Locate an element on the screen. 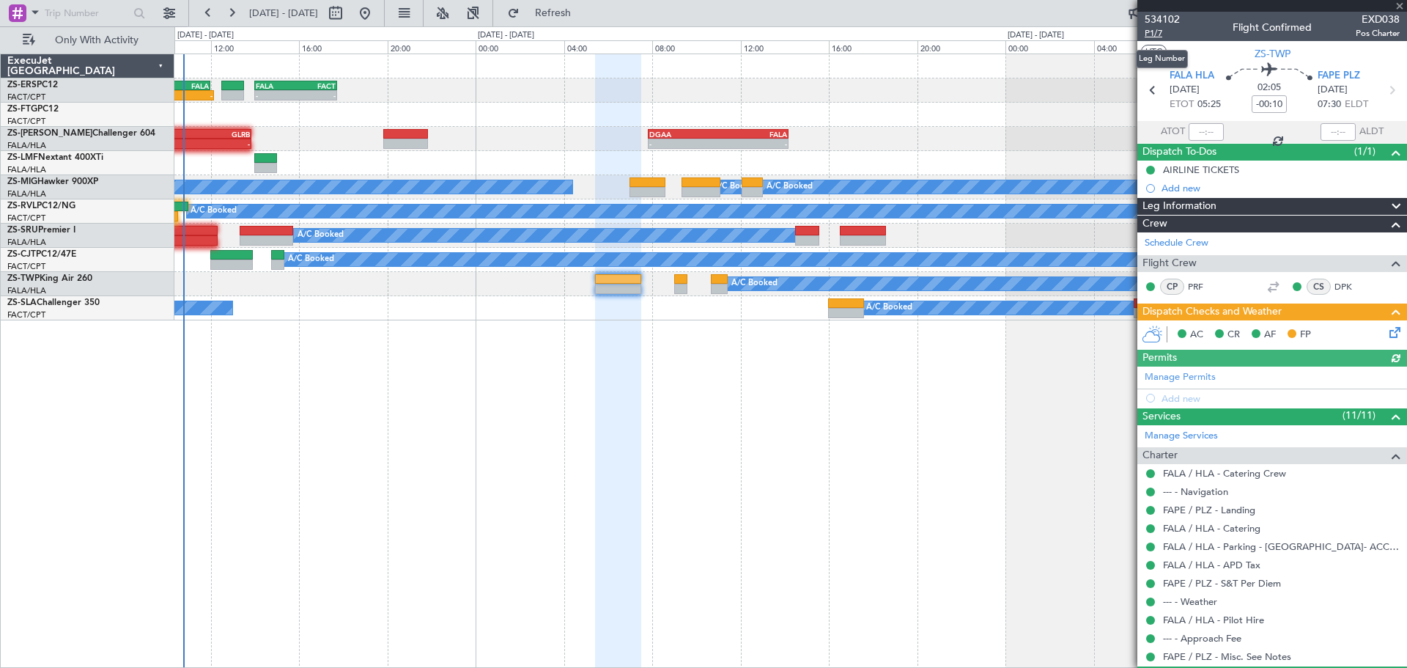 The width and height of the screenshot is (1407, 668). span: Dispatch To-Dos is located at coordinates (1179, 152).